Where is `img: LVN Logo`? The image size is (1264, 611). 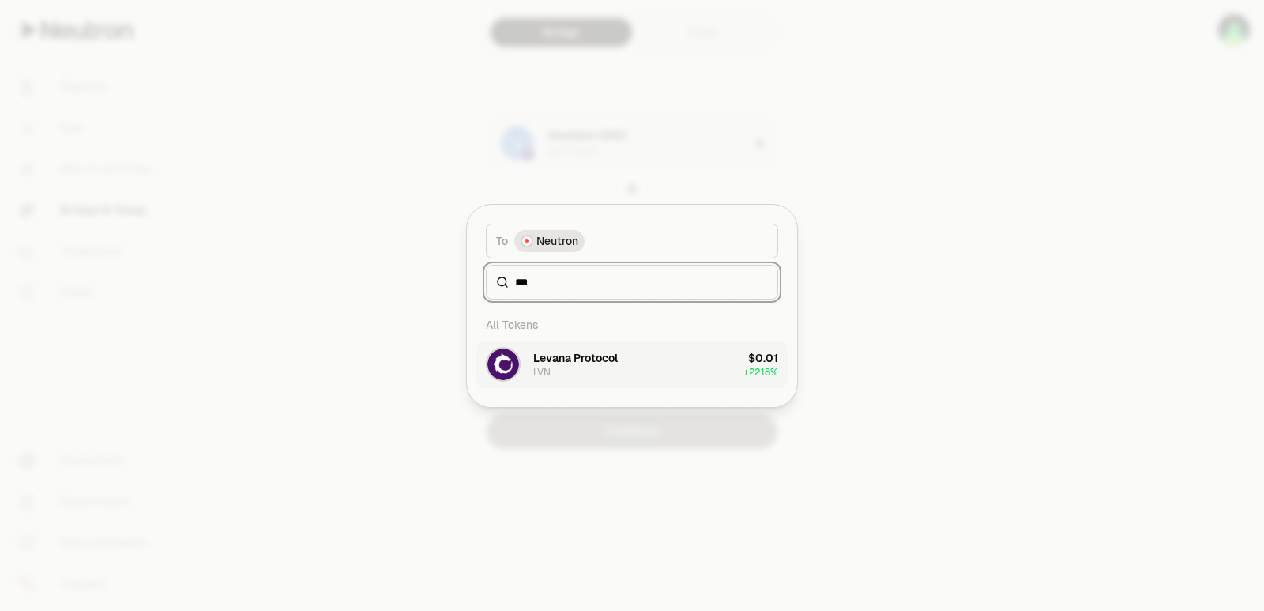 img: LVN Logo is located at coordinates (503, 364).